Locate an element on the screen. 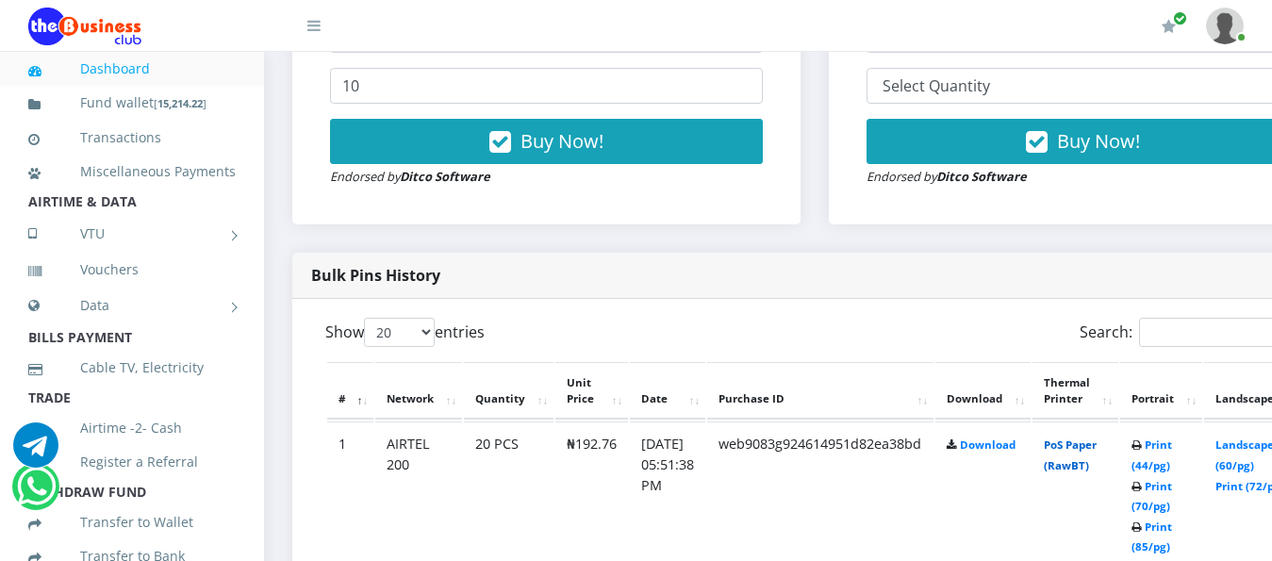  img: User is located at coordinates (1225, 25).